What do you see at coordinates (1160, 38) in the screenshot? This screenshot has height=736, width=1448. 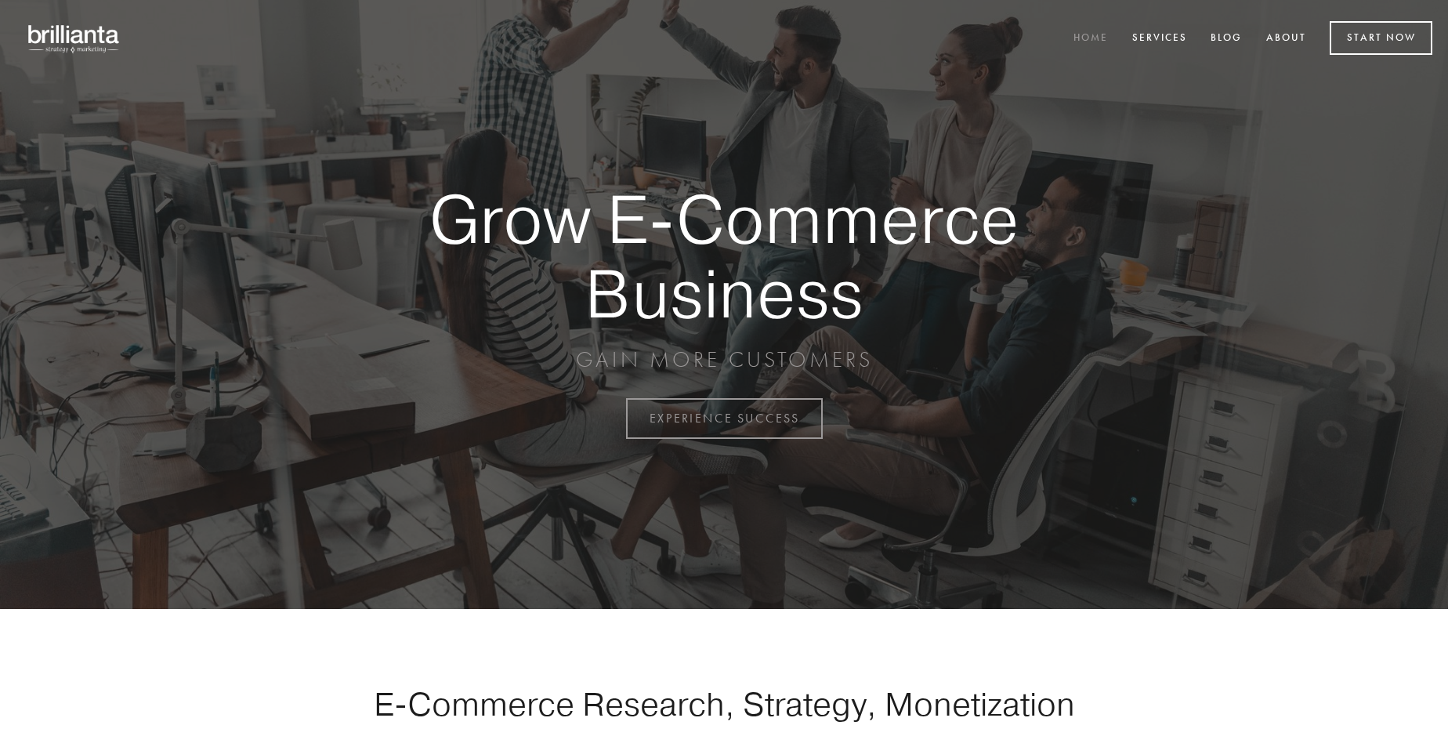 I see `a: Services` at bounding box center [1160, 38].